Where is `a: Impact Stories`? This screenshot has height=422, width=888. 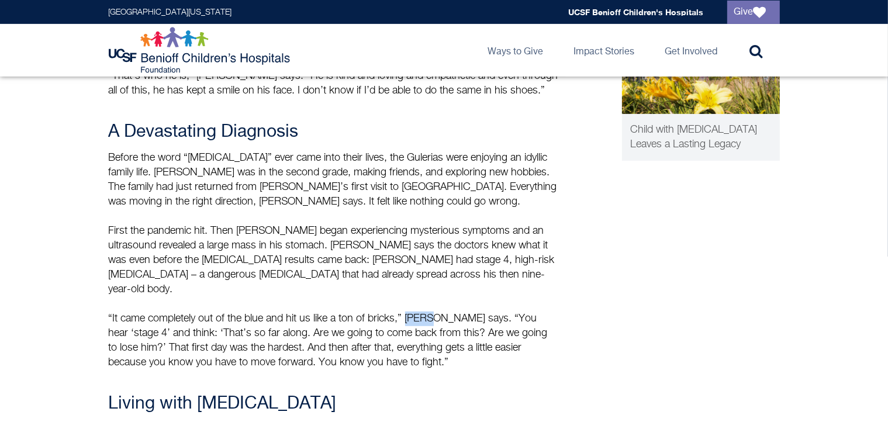 a: Impact Stories is located at coordinates (604, 50).